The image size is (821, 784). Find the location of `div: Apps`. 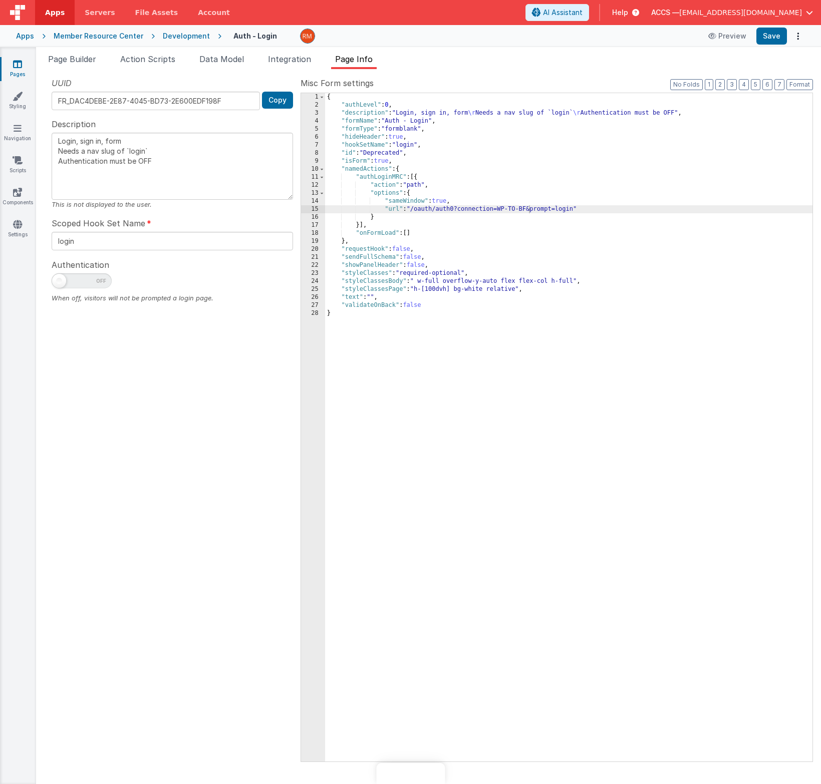

div: Apps is located at coordinates (25, 36).